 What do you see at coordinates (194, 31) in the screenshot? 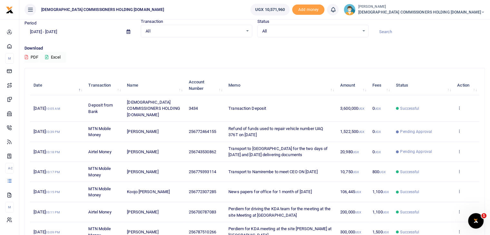
I see `span: All` at bounding box center [194, 31].